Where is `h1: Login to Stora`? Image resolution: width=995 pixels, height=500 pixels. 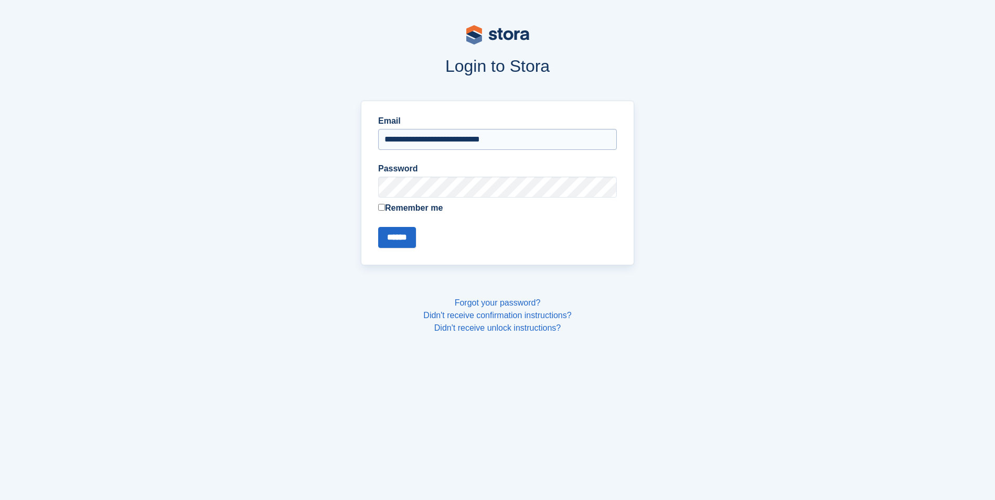 h1: Login to Stora is located at coordinates (498, 66).